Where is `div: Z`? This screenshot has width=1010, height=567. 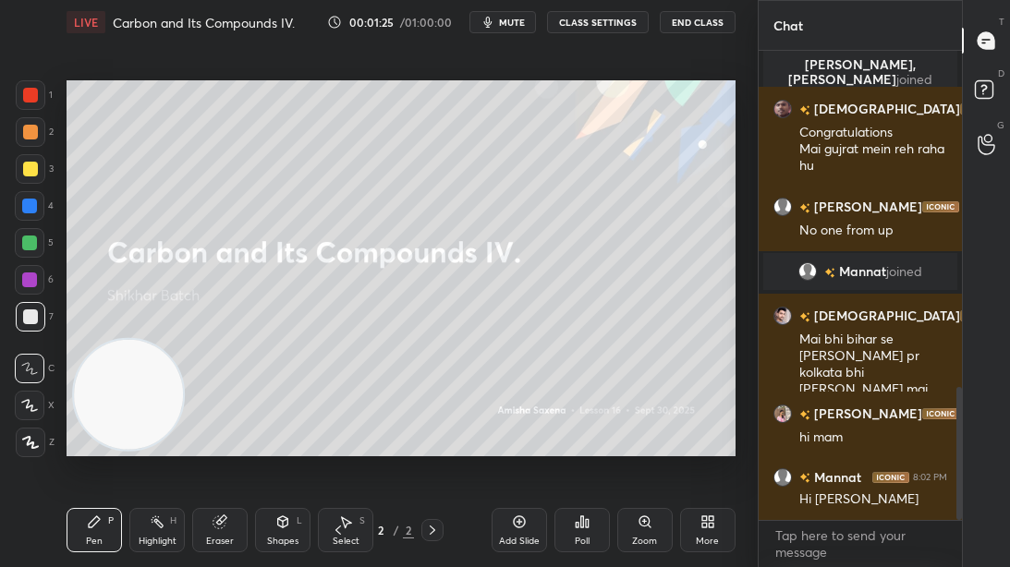 div: Z is located at coordinates (35, 442).